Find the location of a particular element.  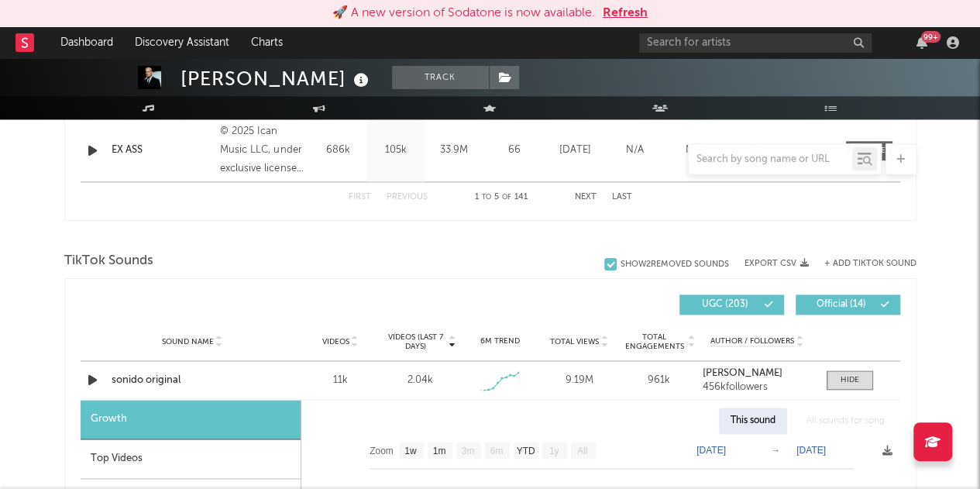

div: Top Videos is located at coordinates (191, 459).